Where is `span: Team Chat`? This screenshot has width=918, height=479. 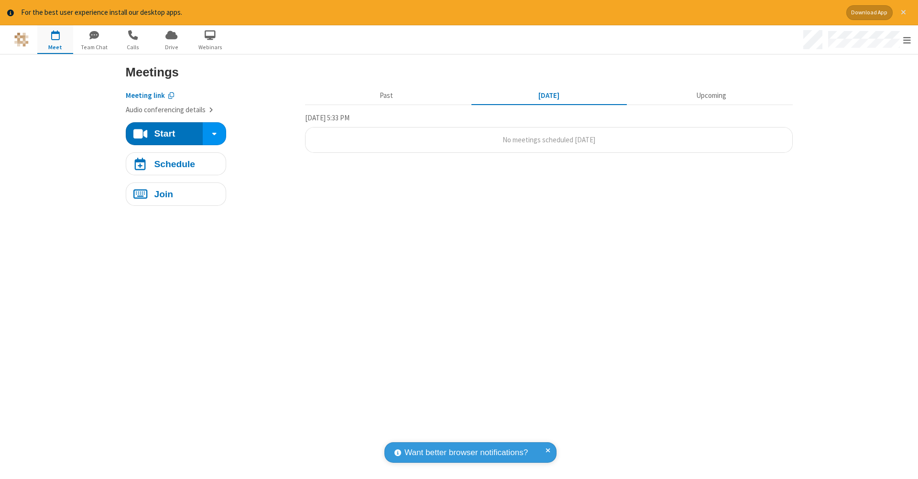 span: Team Chat is located at coordinates (94, 47).